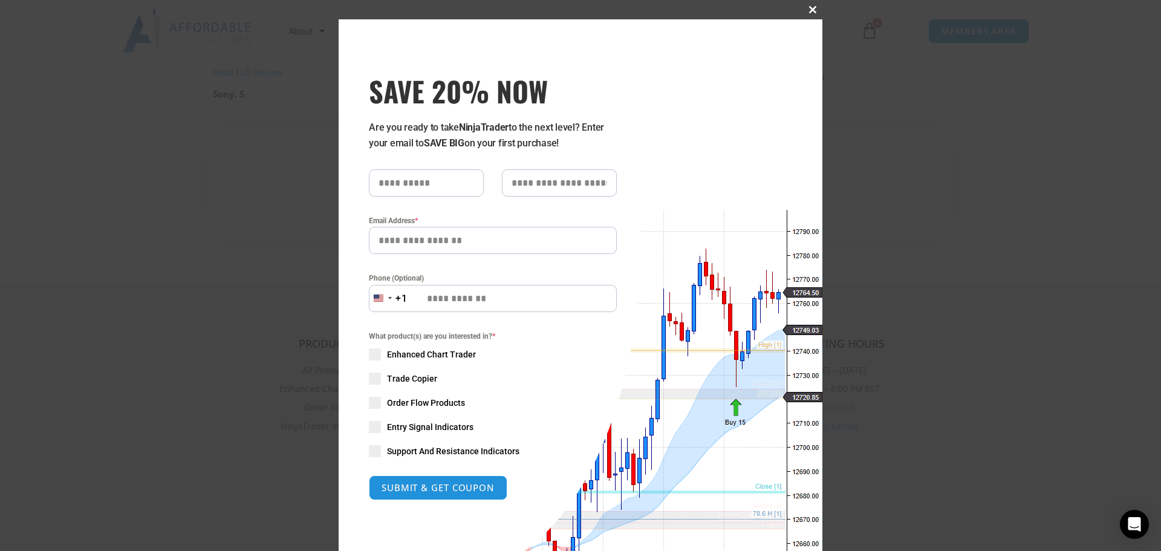 The height and width of the screenshot is (551, 1161). Describe the element at coordinates (493, 135) in the screenshot. I see `p: Are you ready to take to the next level? Enter your email to on your first purchase!` at that location.